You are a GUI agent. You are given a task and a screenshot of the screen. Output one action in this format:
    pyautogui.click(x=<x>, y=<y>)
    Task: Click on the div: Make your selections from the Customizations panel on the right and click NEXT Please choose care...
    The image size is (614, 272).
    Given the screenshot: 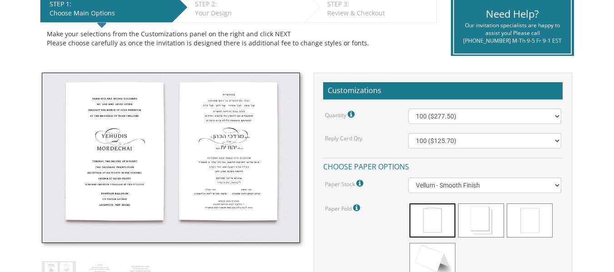 What is the action you would take?
    pyautogui.click(x=238, y=39)
    